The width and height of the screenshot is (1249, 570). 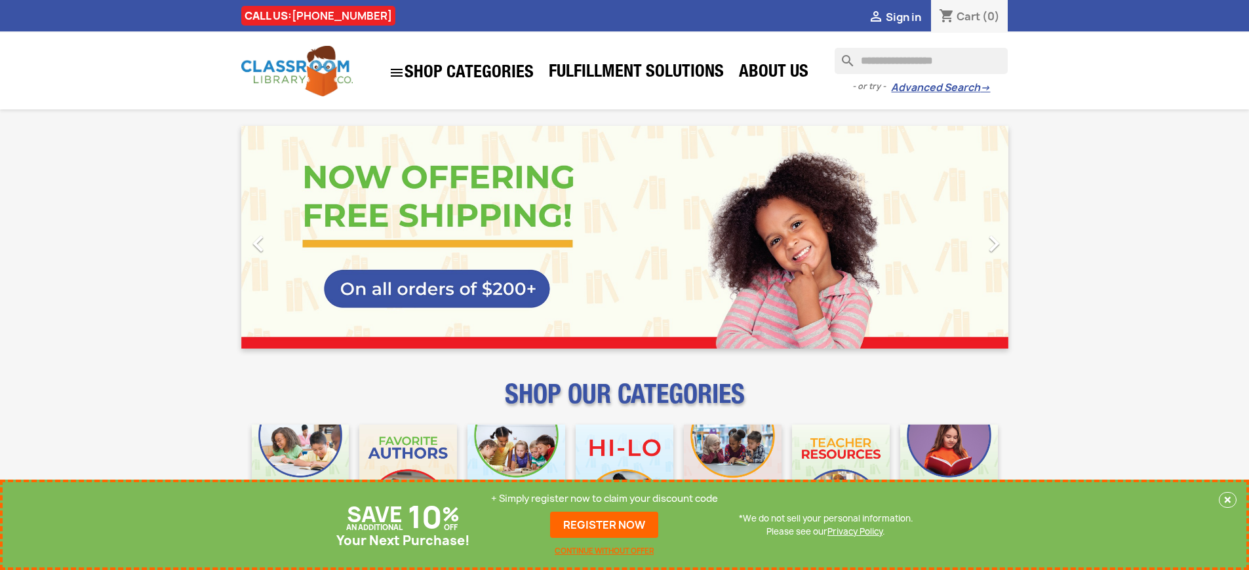 I want to click on img: CLC_Bulk_Mobile.jpg, so click(x=300, y=473).